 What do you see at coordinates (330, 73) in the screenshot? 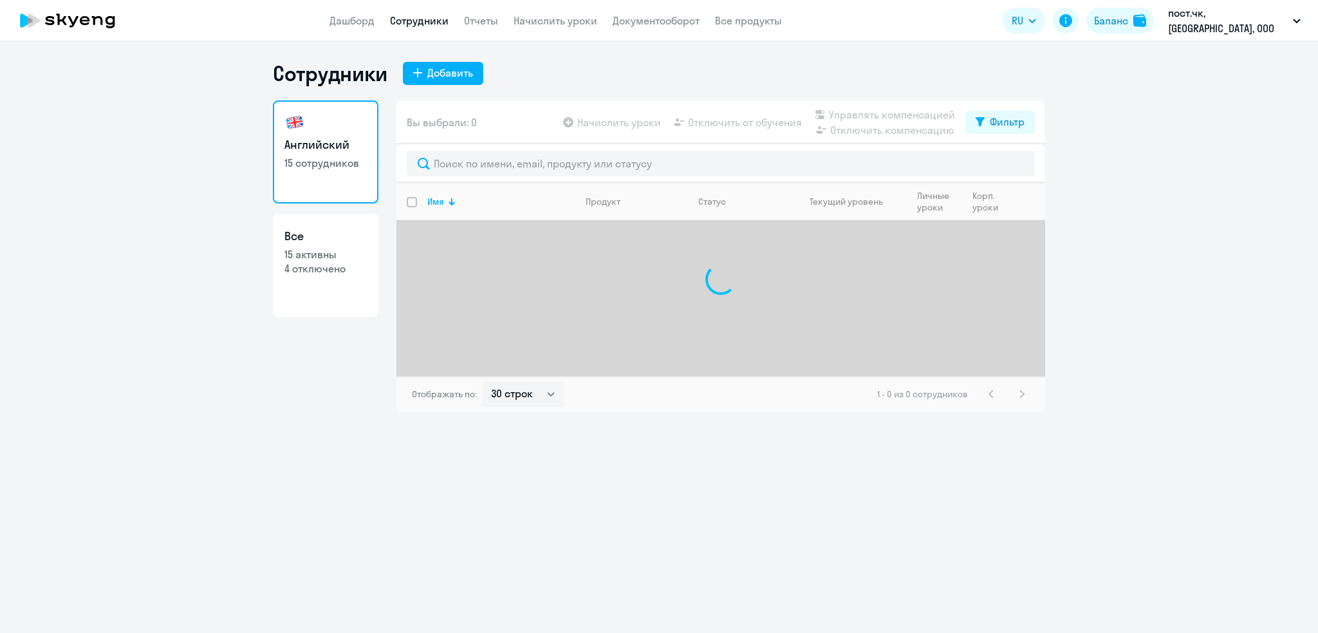
I see `h1: Сотрудники` at bounding box center [330, 73].